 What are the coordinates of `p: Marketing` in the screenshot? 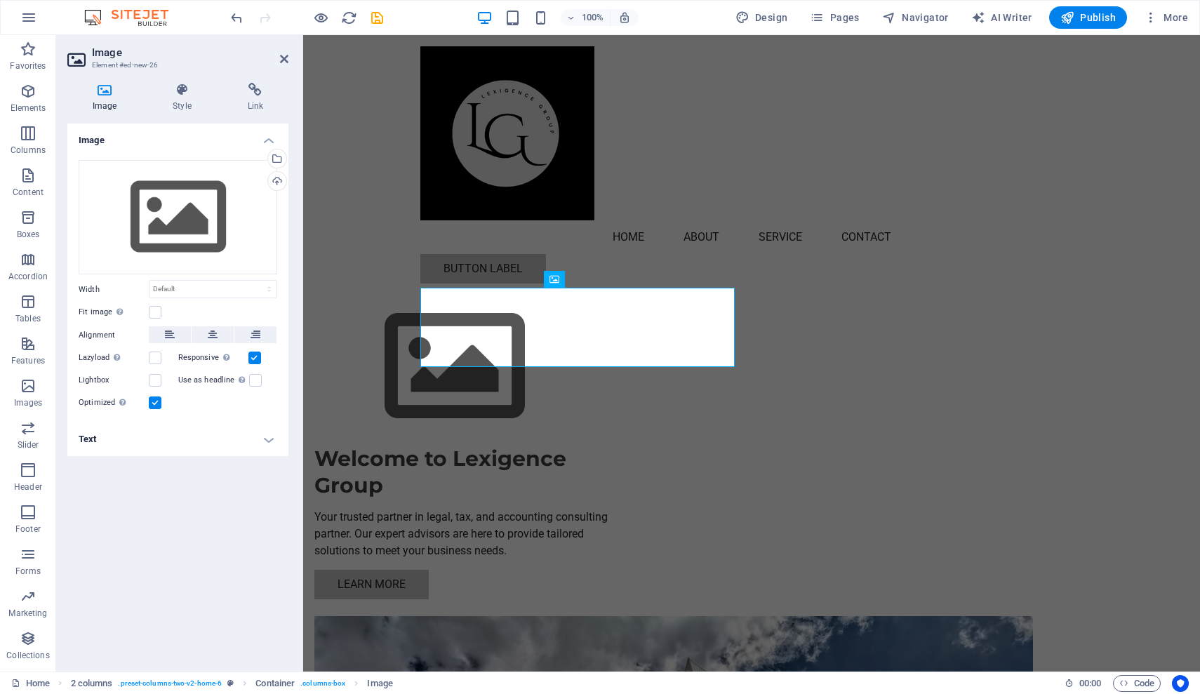 It's located at (27, 613).